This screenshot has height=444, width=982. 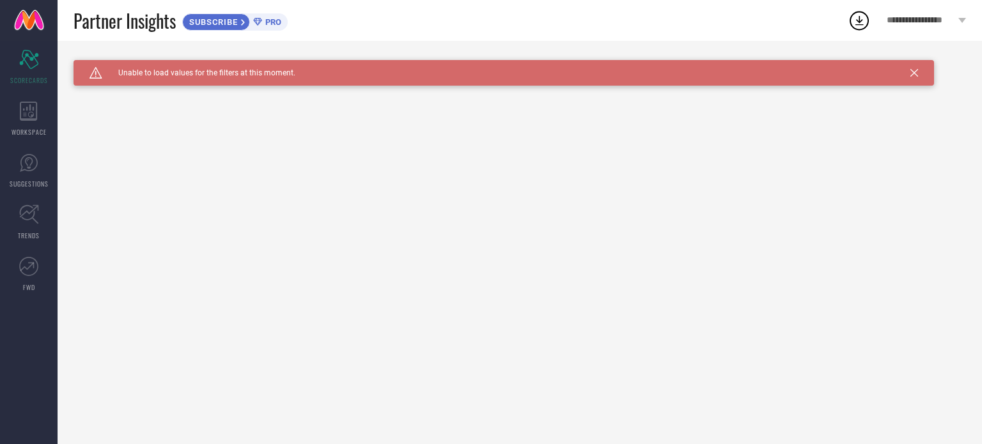 I want to click on span: PRO, so click(x=272, y=22).